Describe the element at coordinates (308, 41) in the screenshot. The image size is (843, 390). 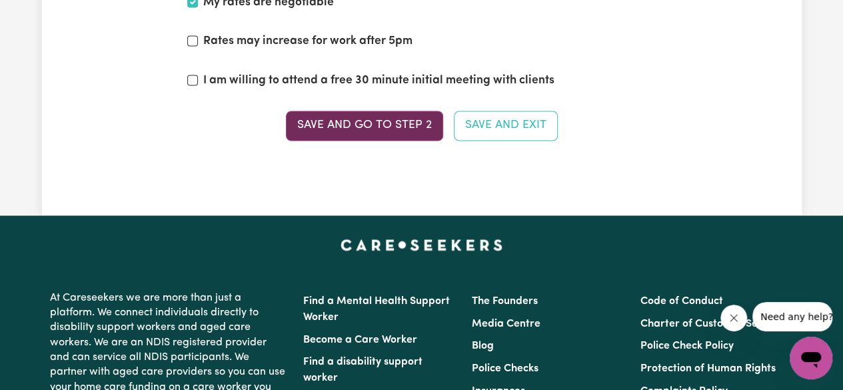
I see `label: Rates may increase for work after 5pm` at that location.